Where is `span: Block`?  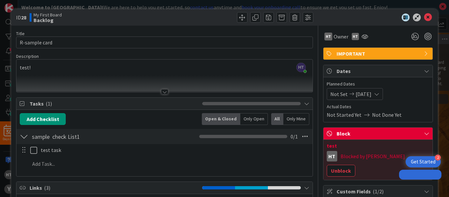
span: Block is located at coordinates (379, 134).